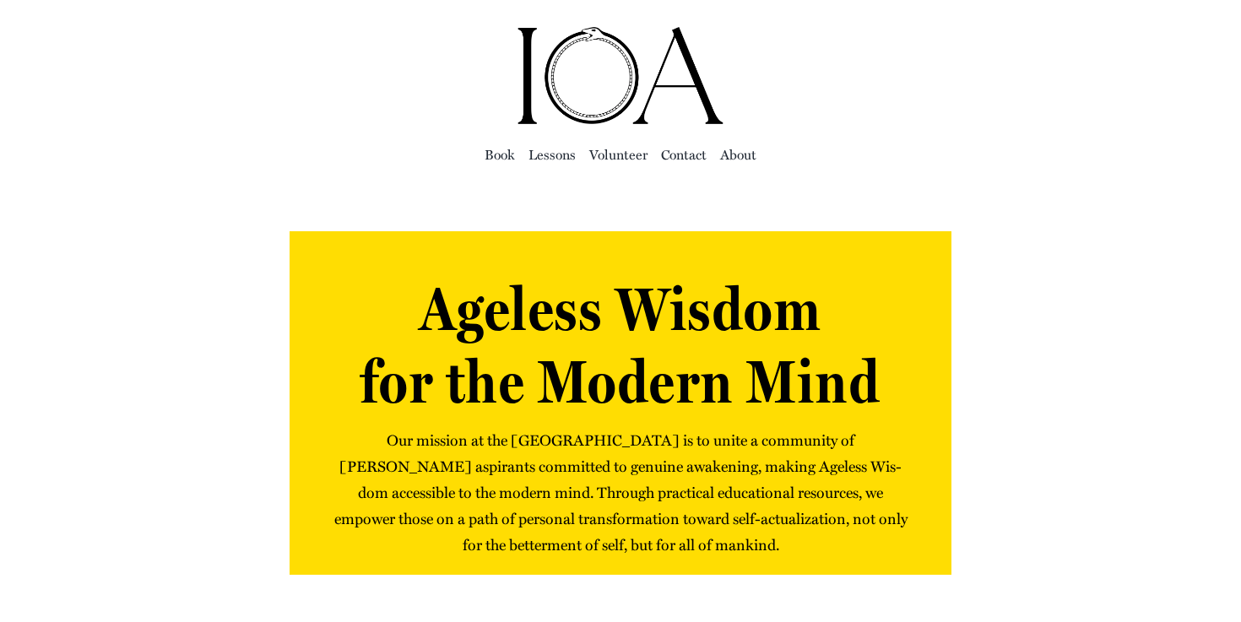 The height and width of the screenshot is (622, 1241). Describe the element at coordinates (738, 154) in the screenshot. I see `a: About` at that location.